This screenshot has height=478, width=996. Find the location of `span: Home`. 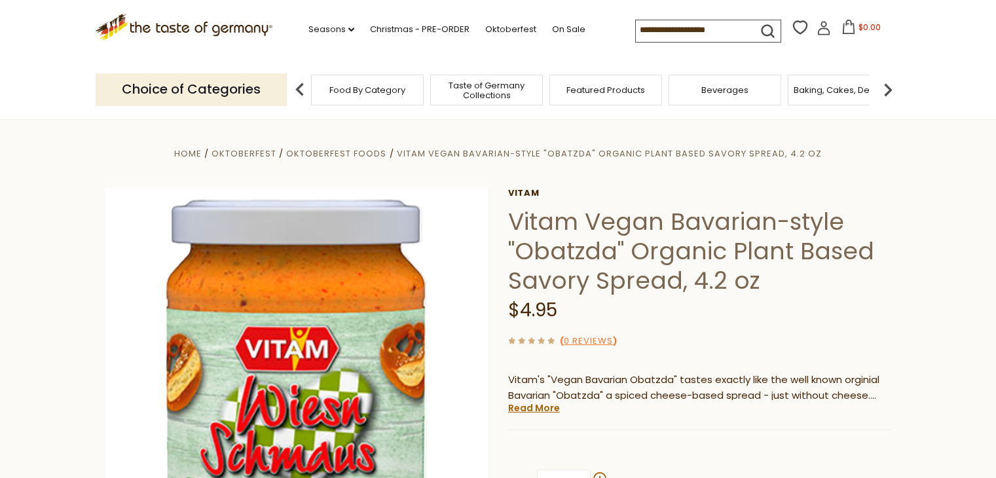

span: Home is located at coordinates (188, 153).